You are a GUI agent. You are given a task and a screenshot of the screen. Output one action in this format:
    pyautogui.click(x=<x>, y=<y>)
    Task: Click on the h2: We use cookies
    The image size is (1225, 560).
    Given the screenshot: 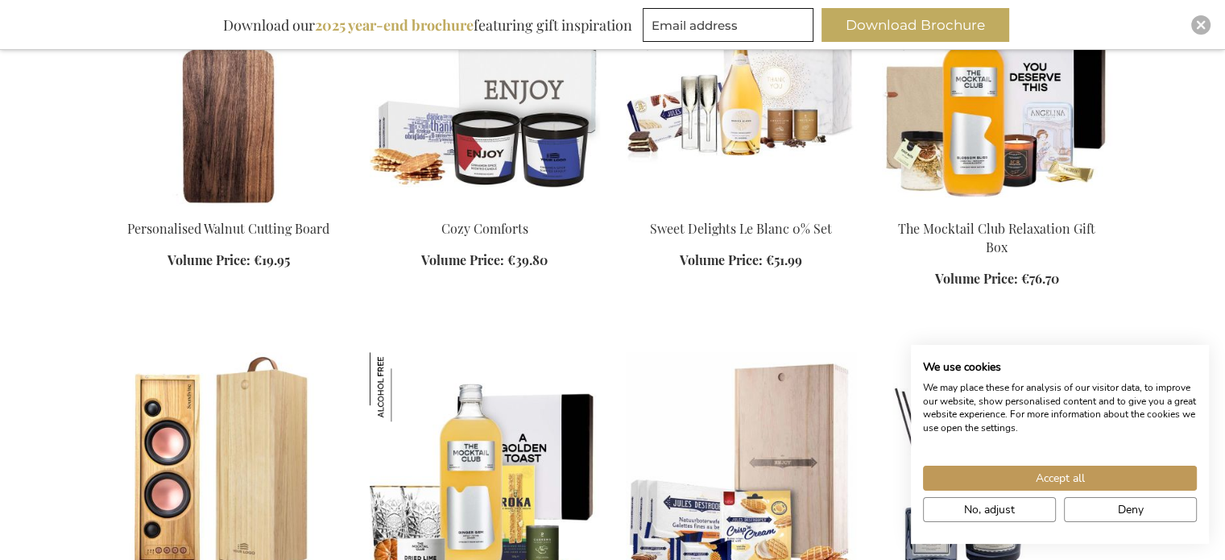 What is the action you would take?
    pyautogui.click(x=1060, y=367)
    